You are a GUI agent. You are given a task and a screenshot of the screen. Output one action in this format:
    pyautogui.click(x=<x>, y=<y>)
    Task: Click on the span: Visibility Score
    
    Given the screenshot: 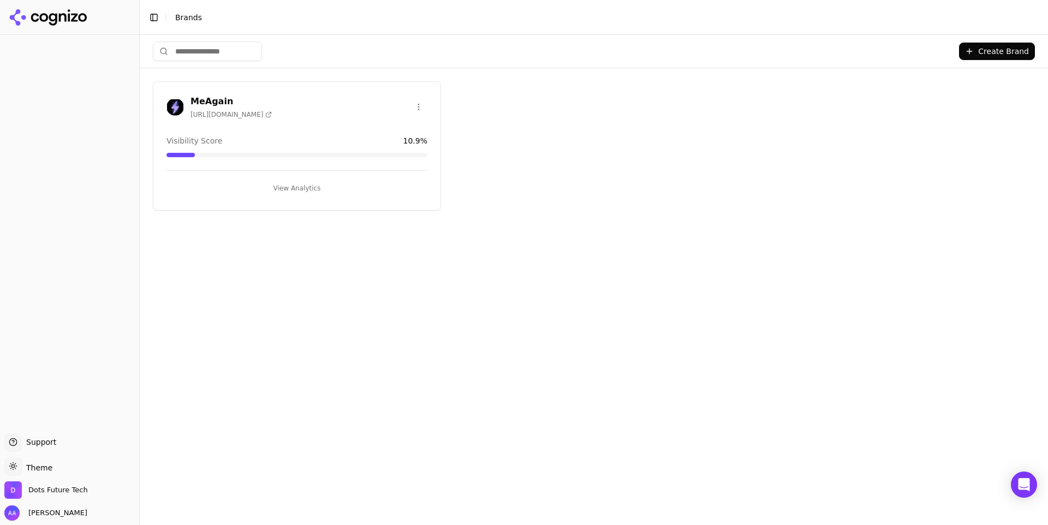 What is the action you would take?
    pyautogui.click(x=194, y=141)
    